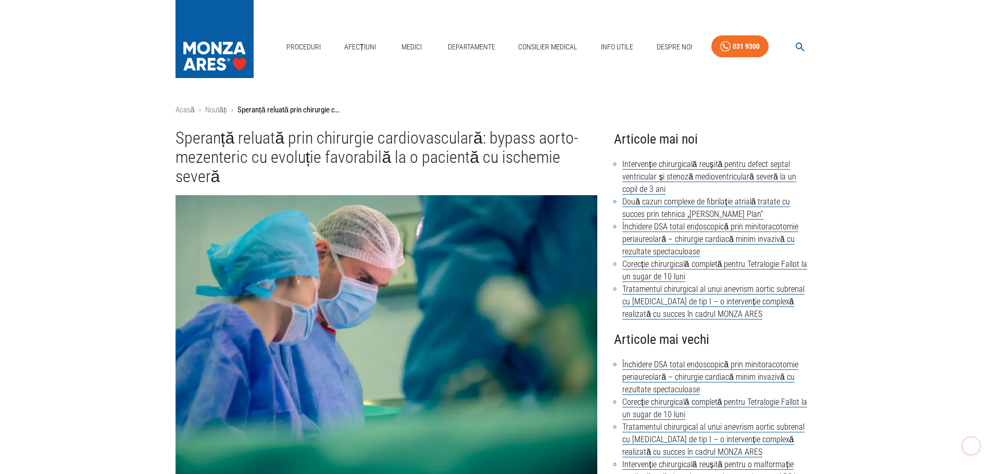  Describe the element at coordinates (715, 139) in the screenshot. I see `h4: Articole mai noi` at that location.